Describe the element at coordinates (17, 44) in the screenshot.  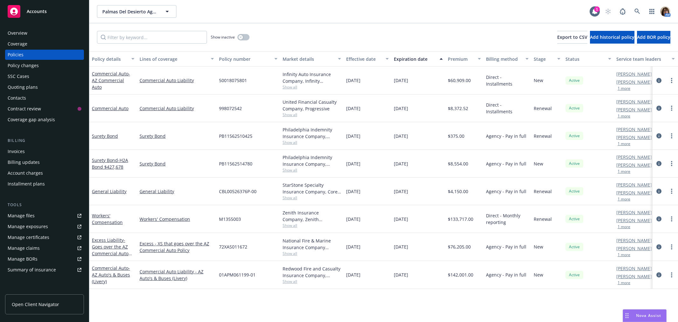
I see `div: Coverage` at that location.